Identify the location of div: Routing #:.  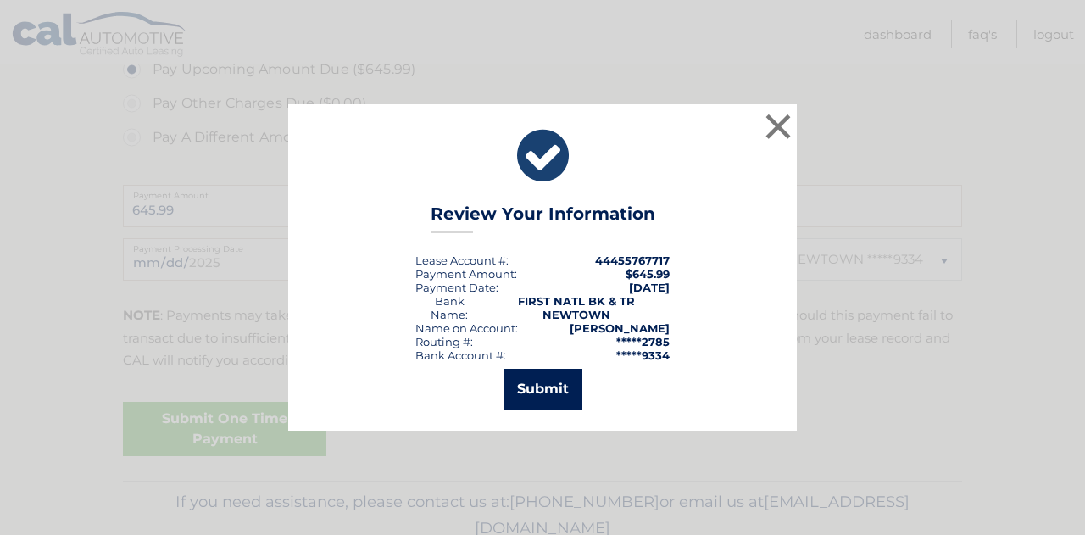
(444, 341).